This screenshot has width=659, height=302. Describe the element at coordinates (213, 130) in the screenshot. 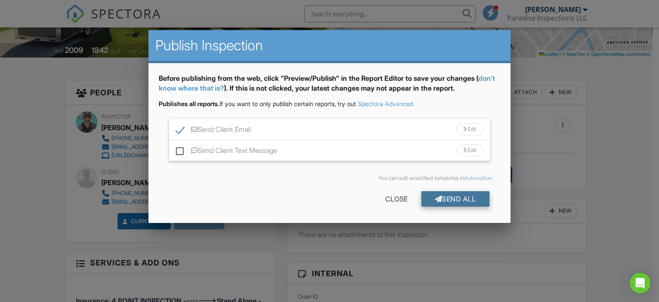

I see `label: Send Client Email` at that location.